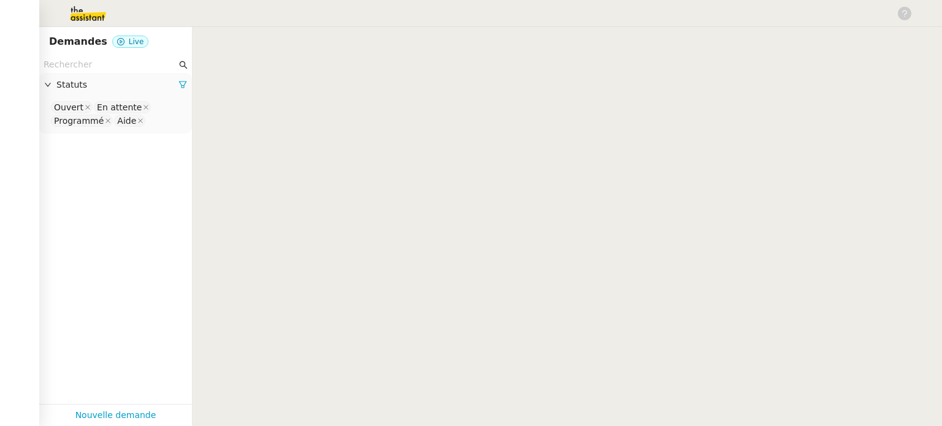 The image size is (942, 426). Describe the element at coordinates (117, 85) in the screenshot. I see `span: Statuts` at that location.